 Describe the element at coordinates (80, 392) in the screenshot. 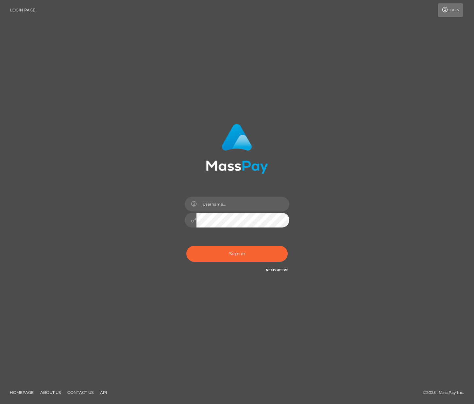

I see `a: Contact Us` at that location.